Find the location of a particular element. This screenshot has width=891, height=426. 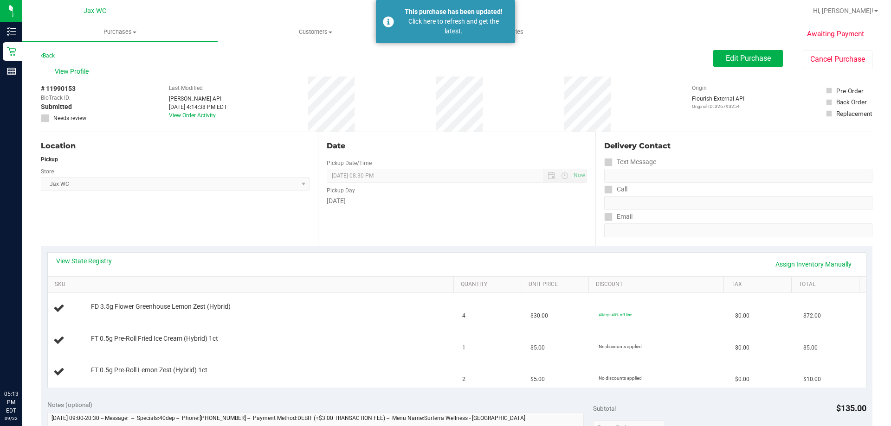

span: FT 0.5g Pre-Roll Lemon Zest (Hybrid) 1ct is located at coordinates (149, 370).